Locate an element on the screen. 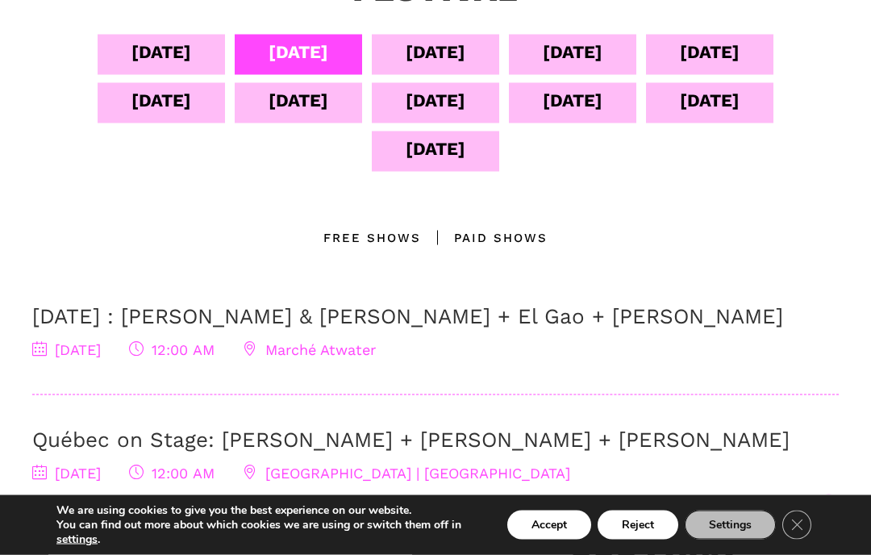 The image size is (871, 555). button: Reject is located at coordinates (638, 525).